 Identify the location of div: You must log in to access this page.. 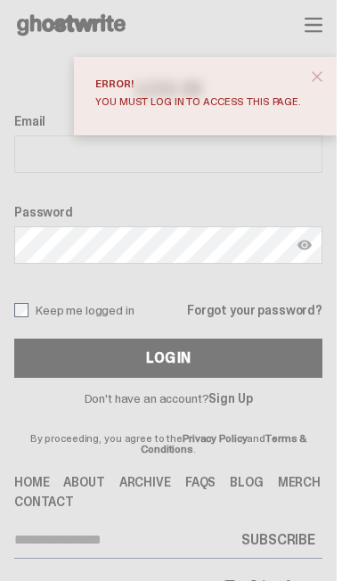
(198, 102).